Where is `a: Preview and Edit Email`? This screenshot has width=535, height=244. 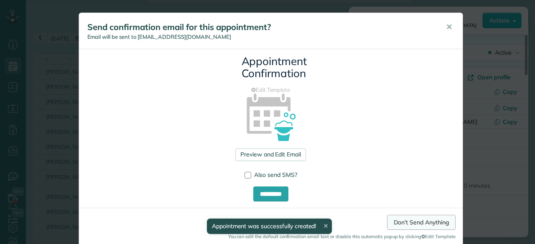 a: Preview and Edit Email is located at coordinates (270, 155).